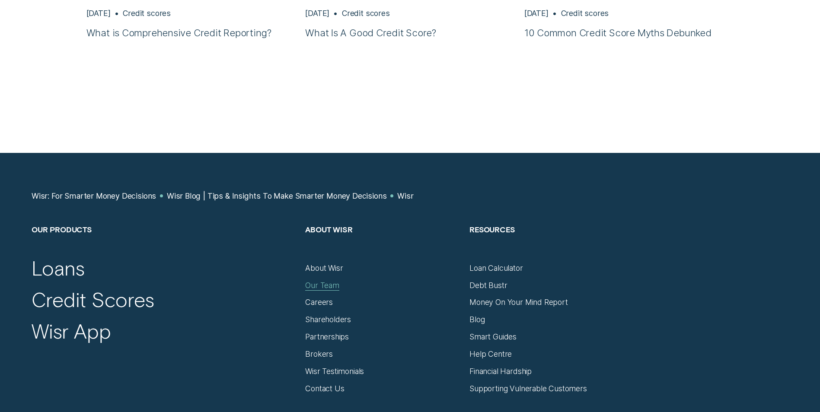  I want to click on h3: 10 Common Credit Score Myths Debunked, so click(629, 33).